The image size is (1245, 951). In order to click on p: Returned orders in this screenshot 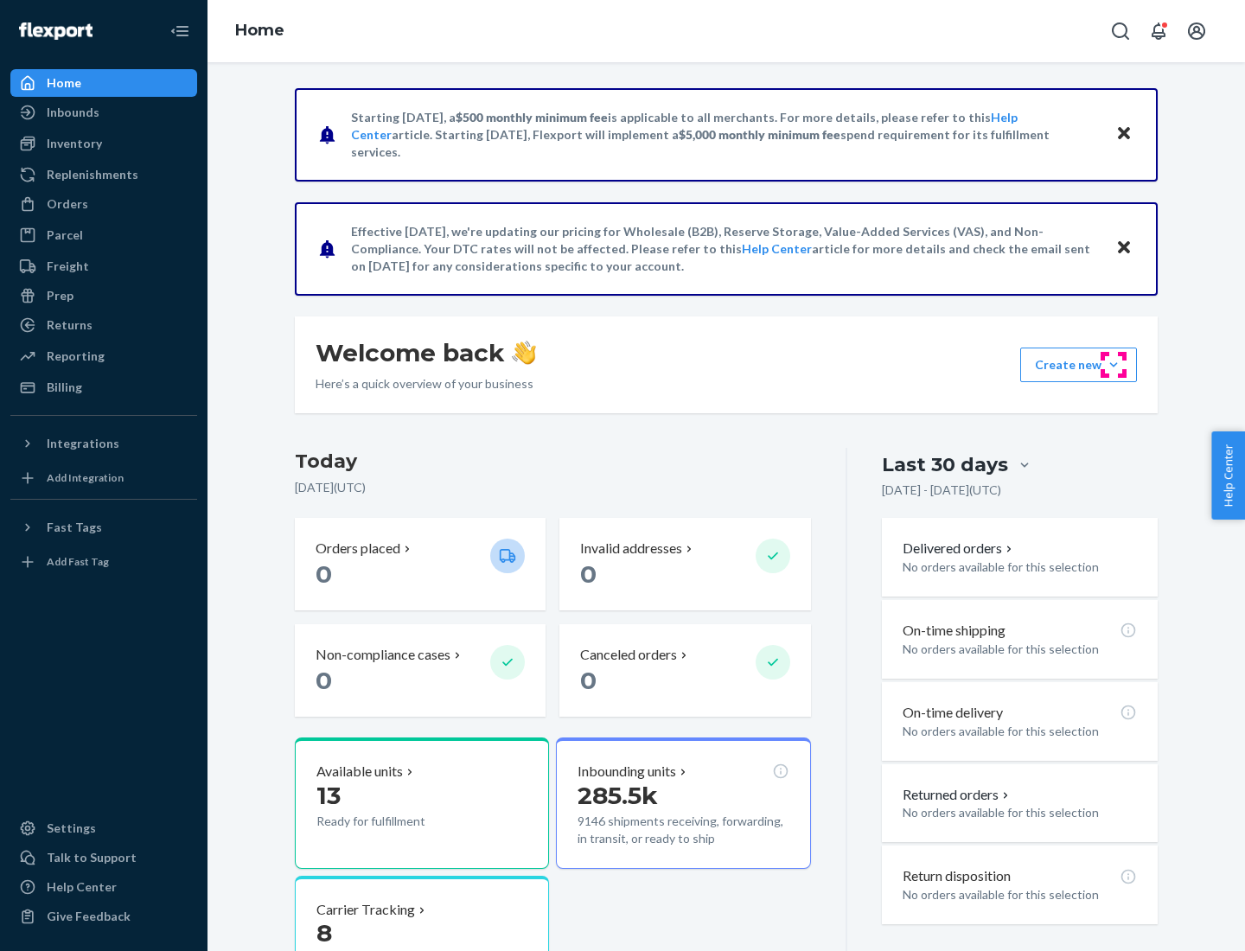, I will do `click(957, 794)`.